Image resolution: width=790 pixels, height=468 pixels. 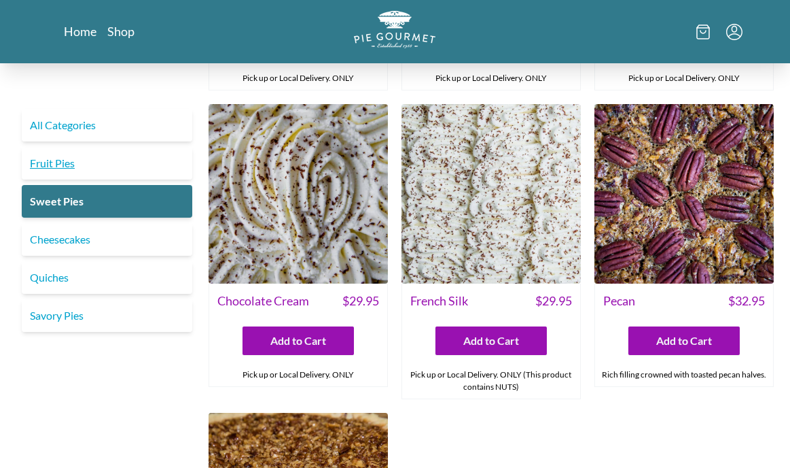 I want to click on a: Savory Pies, so click(x=107, y=315).